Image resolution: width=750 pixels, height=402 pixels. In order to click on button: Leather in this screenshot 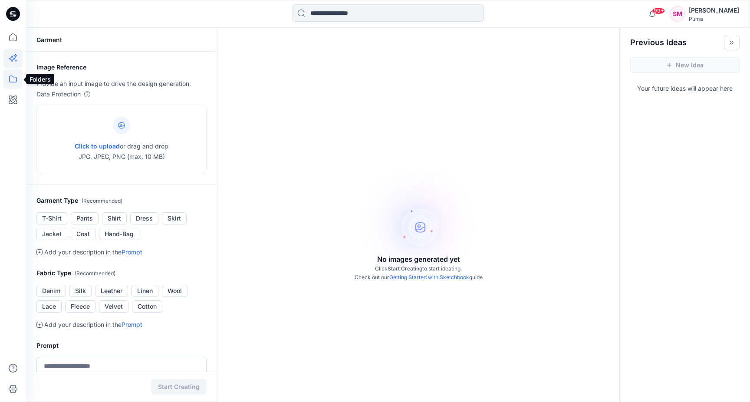, I will do `click(112, 291)`.